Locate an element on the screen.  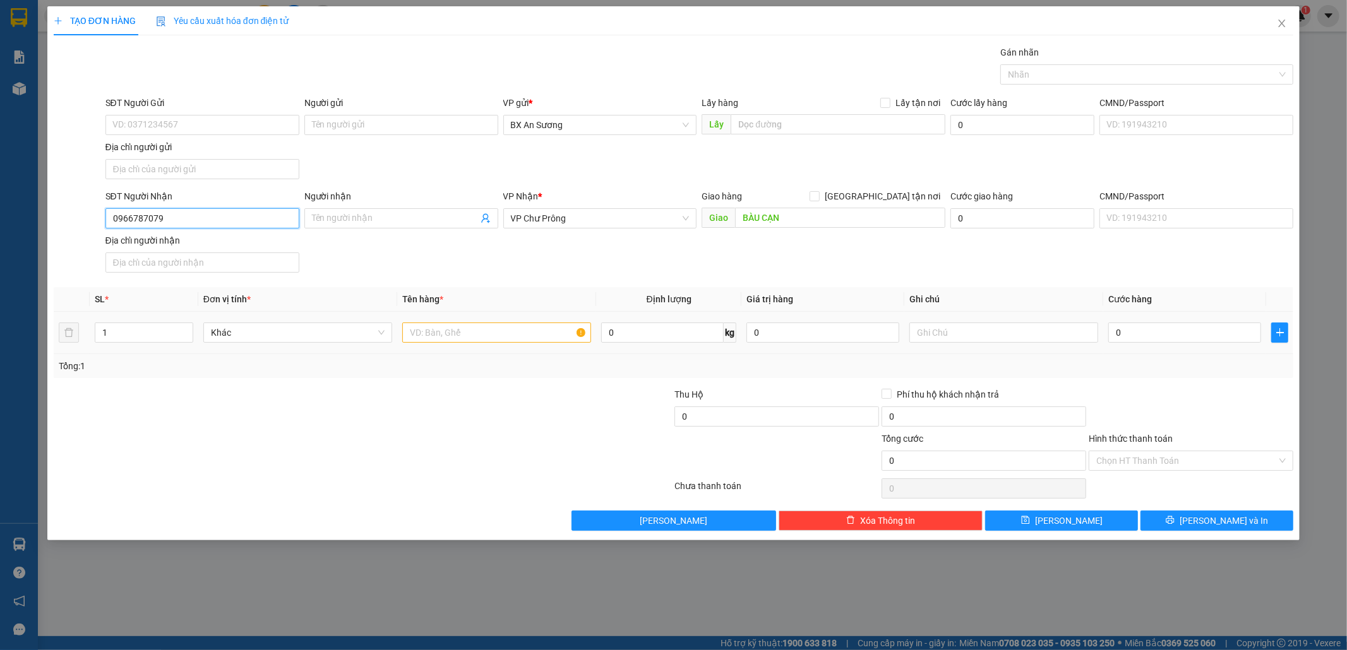
span: Giao hàng is located at coordinates (722, 196).